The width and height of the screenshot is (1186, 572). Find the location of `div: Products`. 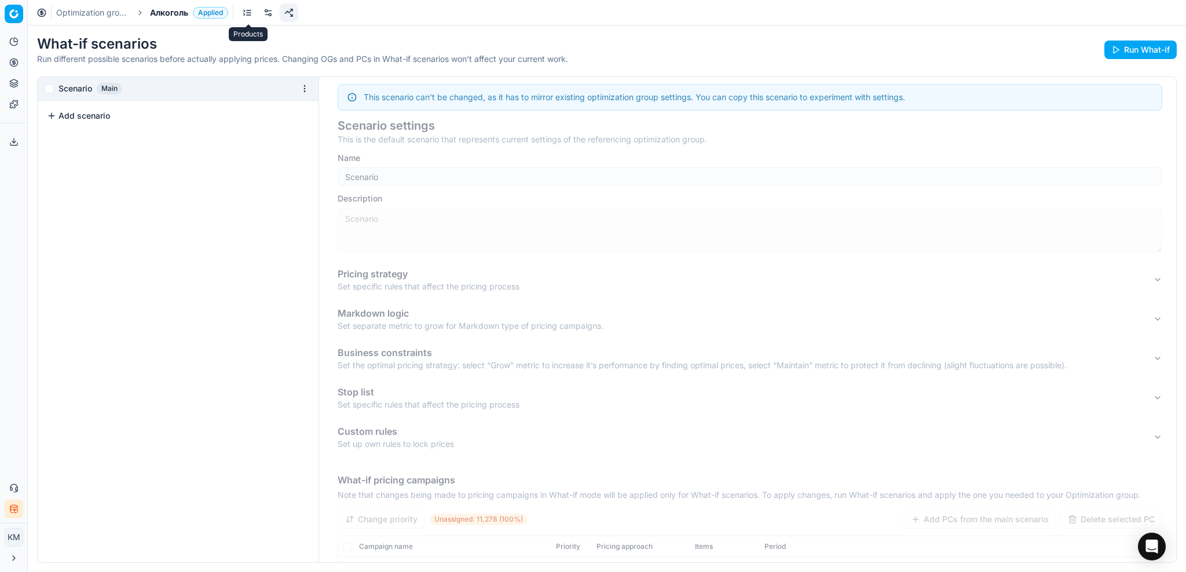

div: Products is located at coordinates (248, 34).